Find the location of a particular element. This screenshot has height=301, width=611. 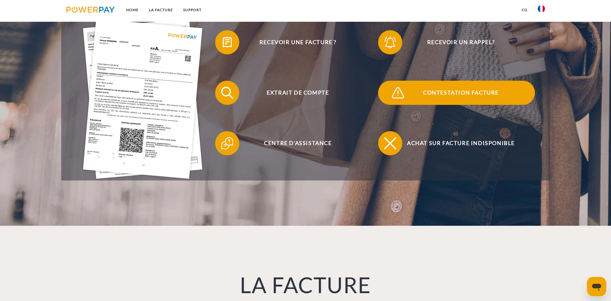

a: Achat sur facture indisponible is located at coordinates (457, 143).